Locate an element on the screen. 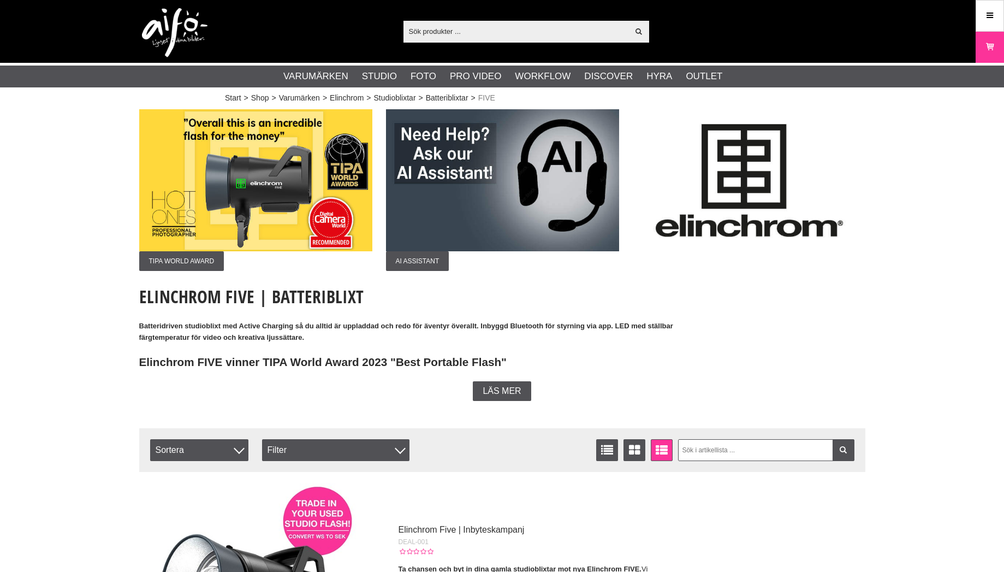  h1: Elinchrom FIVE | Batteriblixt is located at coordinates (418, 297).